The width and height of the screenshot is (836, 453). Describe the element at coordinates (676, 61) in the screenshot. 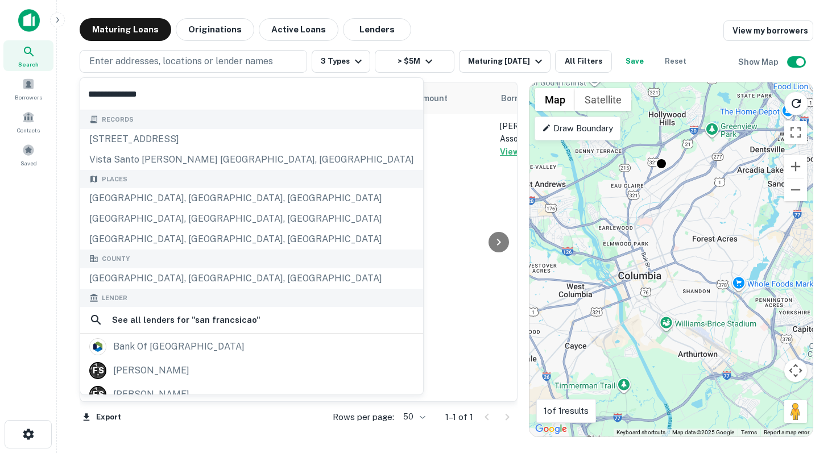

I see `button: Reset` at that location.